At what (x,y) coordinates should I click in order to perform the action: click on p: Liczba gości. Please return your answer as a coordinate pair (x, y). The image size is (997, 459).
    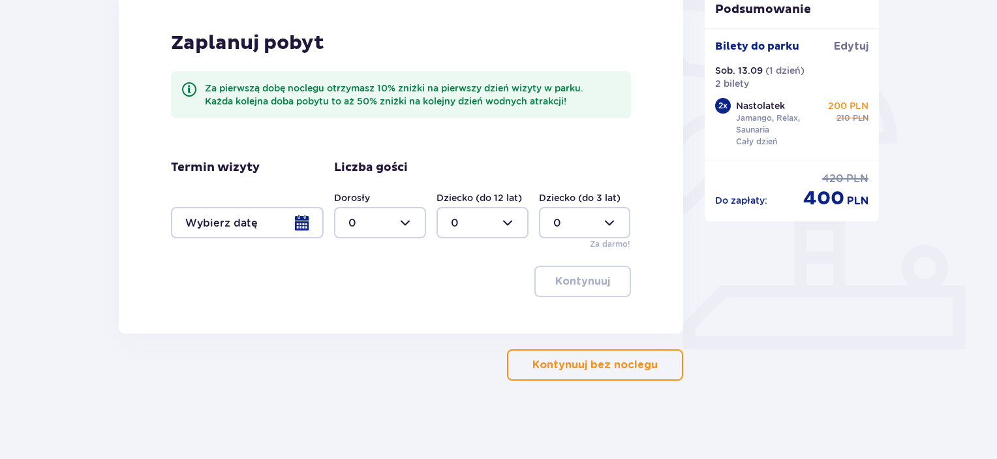
    Looking at the image, I should click on (371, 168).